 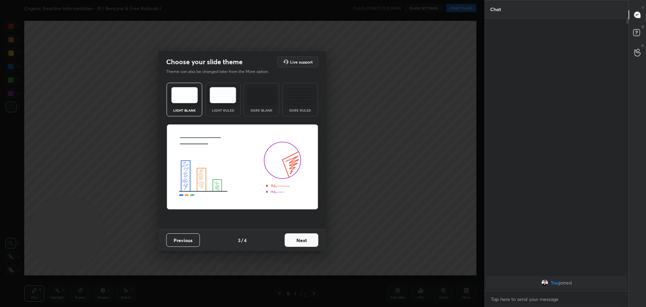 I want to click on p: T, so click(x=643, y=8).